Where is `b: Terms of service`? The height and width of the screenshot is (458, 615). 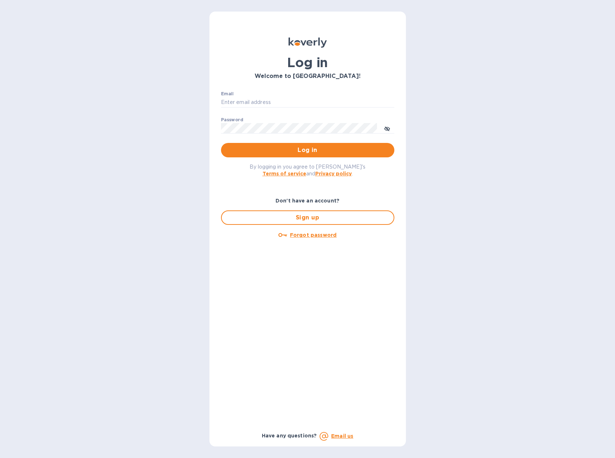
b: Terms of service is located at coordinates (284, 174).